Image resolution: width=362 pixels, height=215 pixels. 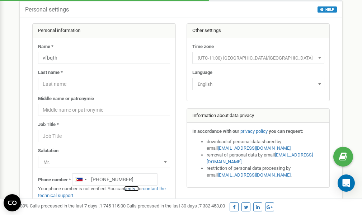 What do you see at coordinates (346, 183) in the screenshot?
I see `div: Open Intercom Messenger` at bounding box center [346, 183].